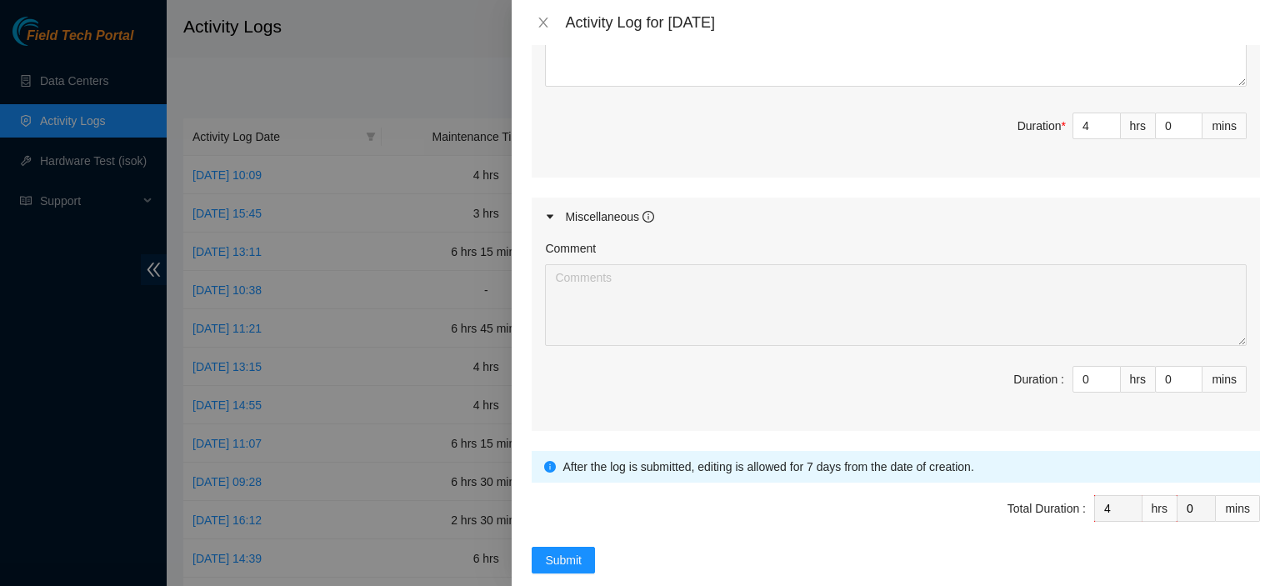  I want to click on button: Submit, so click(563, 560).